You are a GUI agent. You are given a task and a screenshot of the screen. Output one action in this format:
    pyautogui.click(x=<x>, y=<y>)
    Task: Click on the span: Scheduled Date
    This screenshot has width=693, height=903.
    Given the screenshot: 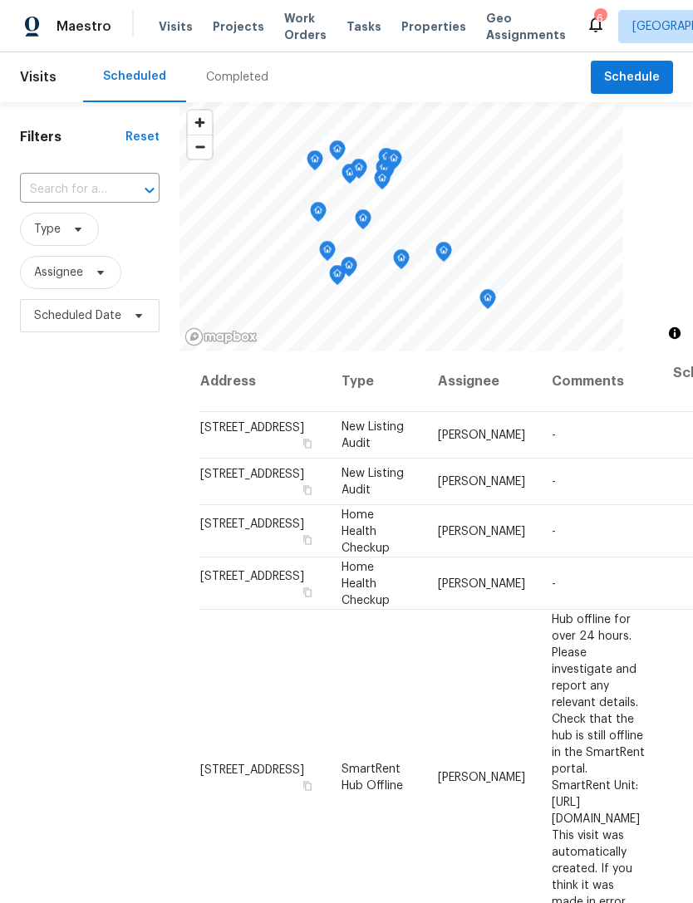 What is the action you would take?
    pyautogui.click(x=77, y=316)
    